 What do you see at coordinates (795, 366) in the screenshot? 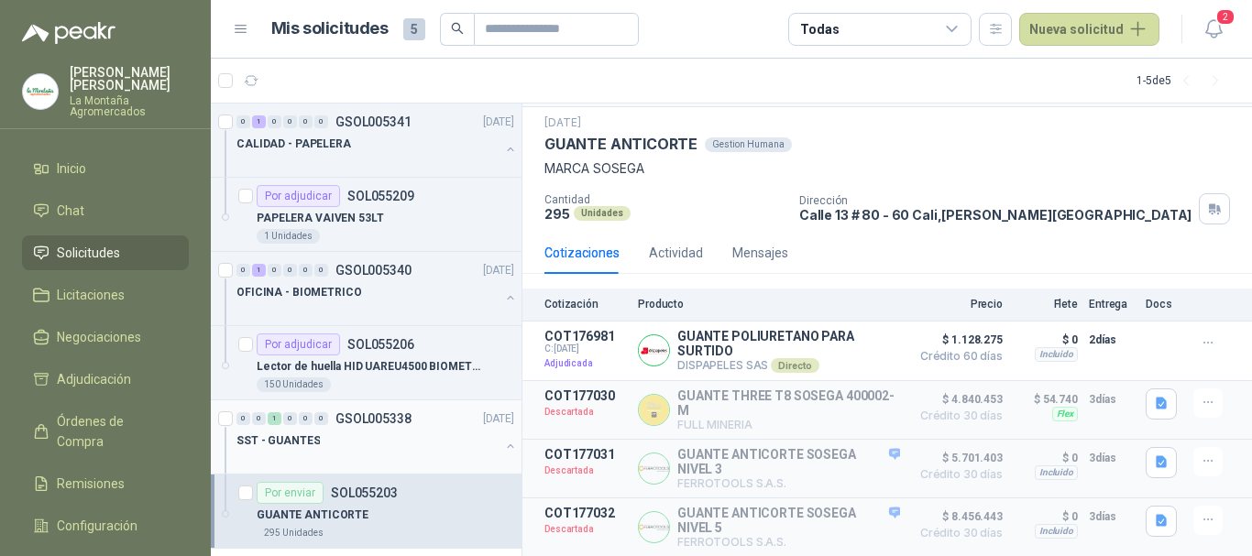
I see `div: Directo` at bounding box center [795, 366].